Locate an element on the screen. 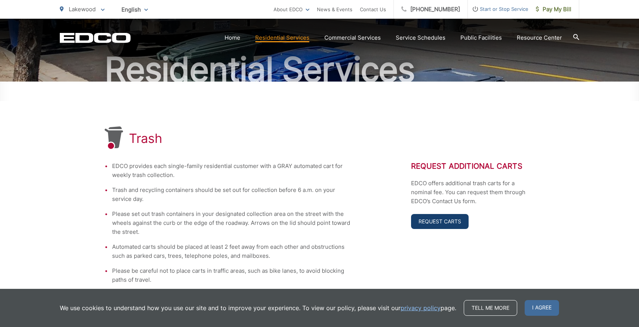 The image size is (639, 327). li: Automated carts should be placed at least 2 feet away from each other and obstructions such as pa... is located at coordinates (232, 251).